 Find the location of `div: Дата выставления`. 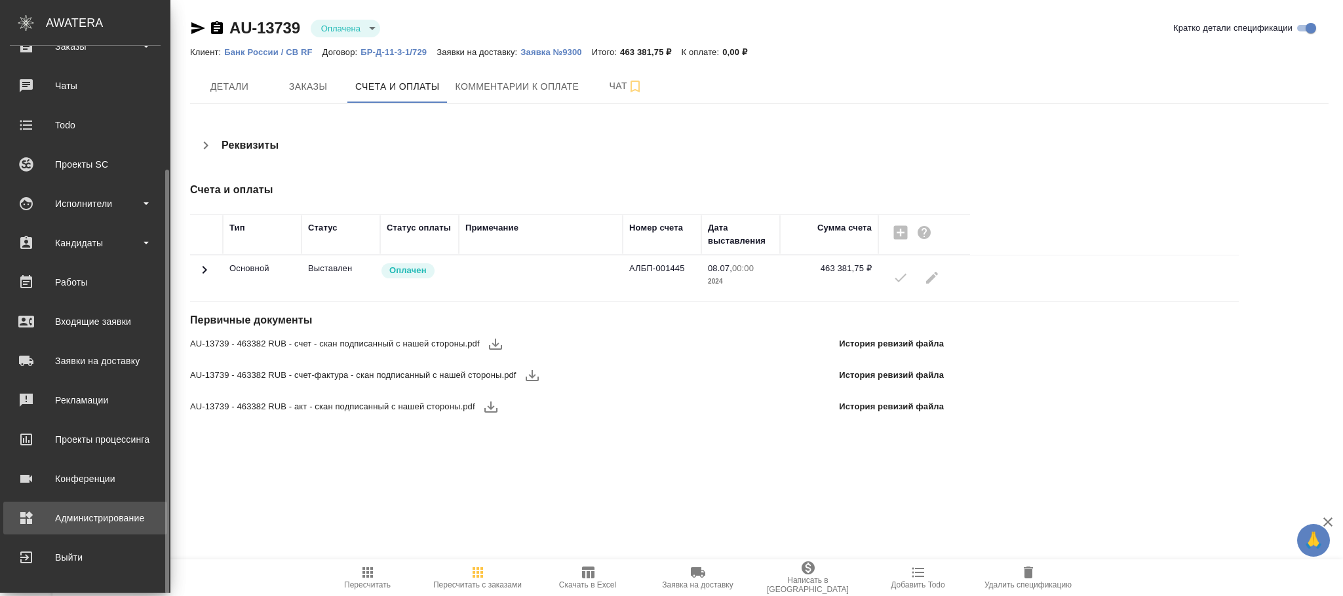

div: Дата выставления is located at coordinates (741, 235).